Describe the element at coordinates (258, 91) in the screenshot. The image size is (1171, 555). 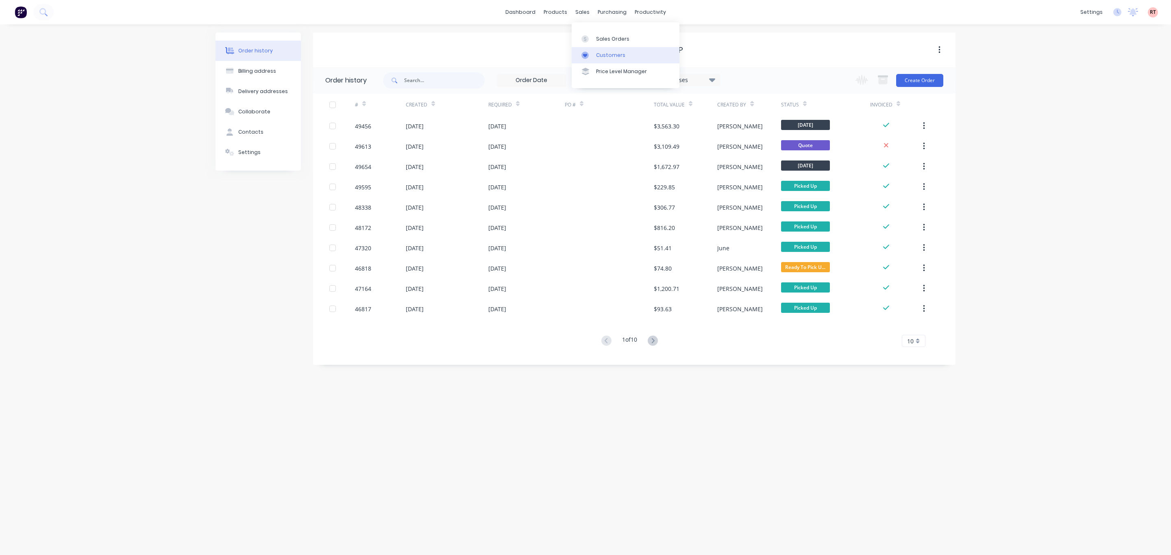
I see `button: Delivery addresses` at that location.